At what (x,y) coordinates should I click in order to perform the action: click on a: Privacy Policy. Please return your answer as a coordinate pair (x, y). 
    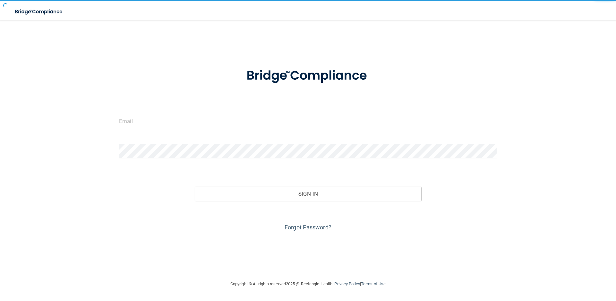
    Looking at the image, I should click on (347, 283).